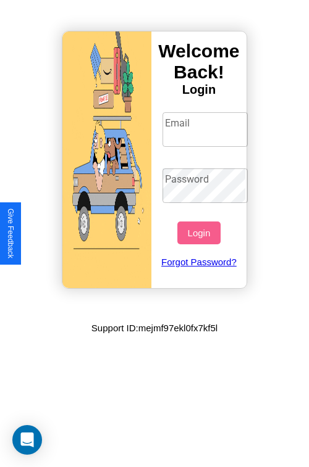  What do you see at coordinates (199, 90) in the screenshot?
I see `h4: Login` at bounding box center [199, 90].